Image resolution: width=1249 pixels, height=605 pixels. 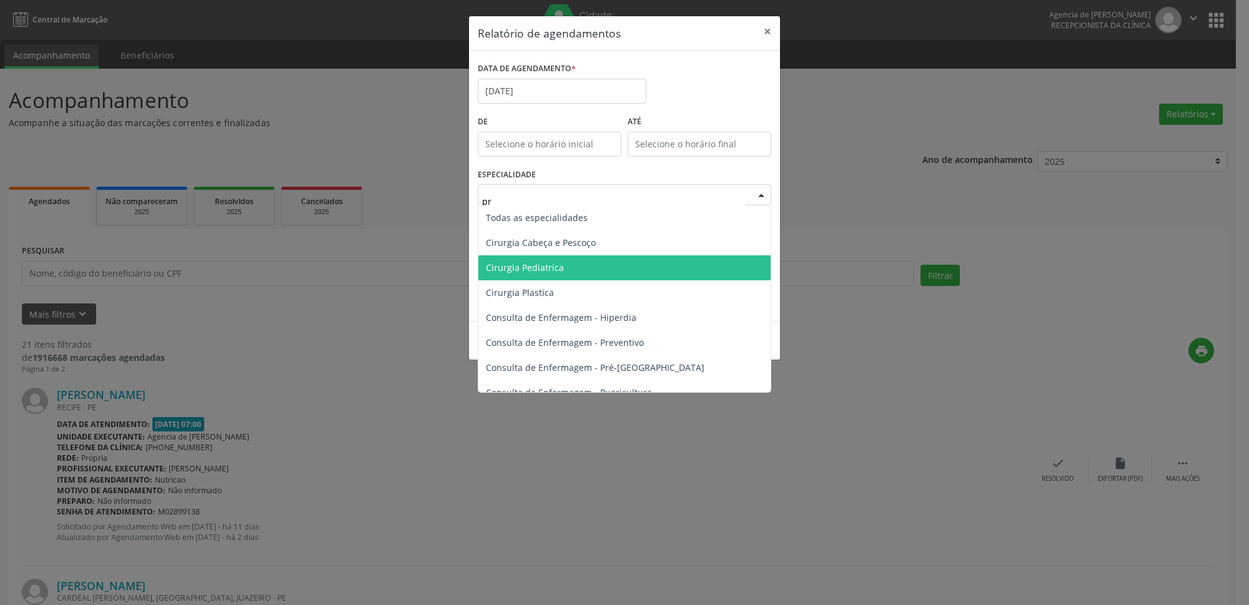 I want to click on input: Selecione o horário inicial, so click(x=550, y=144).